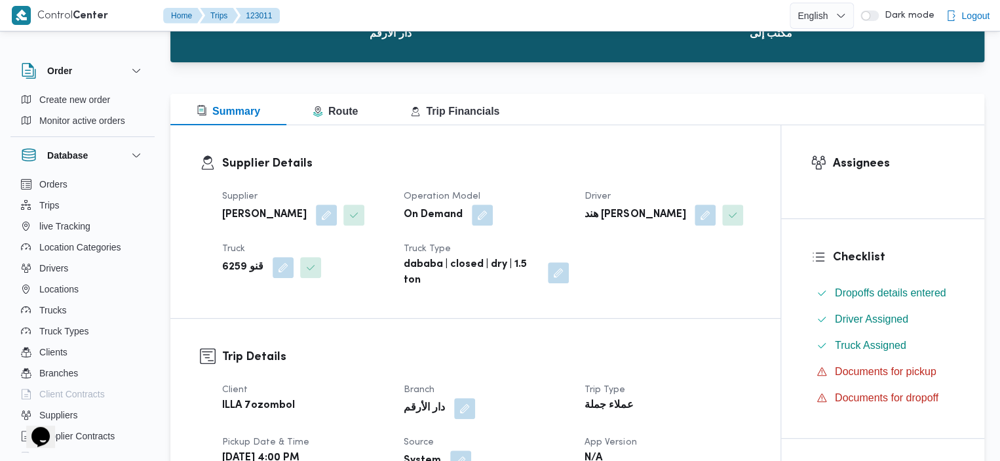 Image resolution: width=1000 pixels, height=461 pixels. I want to click on span: Location Categories, so click(80, 247).